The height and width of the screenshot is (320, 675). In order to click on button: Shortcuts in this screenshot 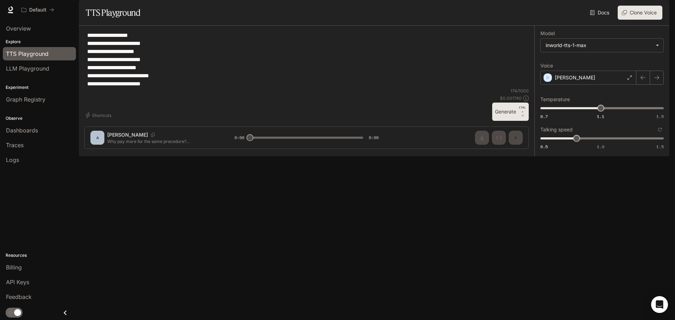, I will do `click(99, 115)`.